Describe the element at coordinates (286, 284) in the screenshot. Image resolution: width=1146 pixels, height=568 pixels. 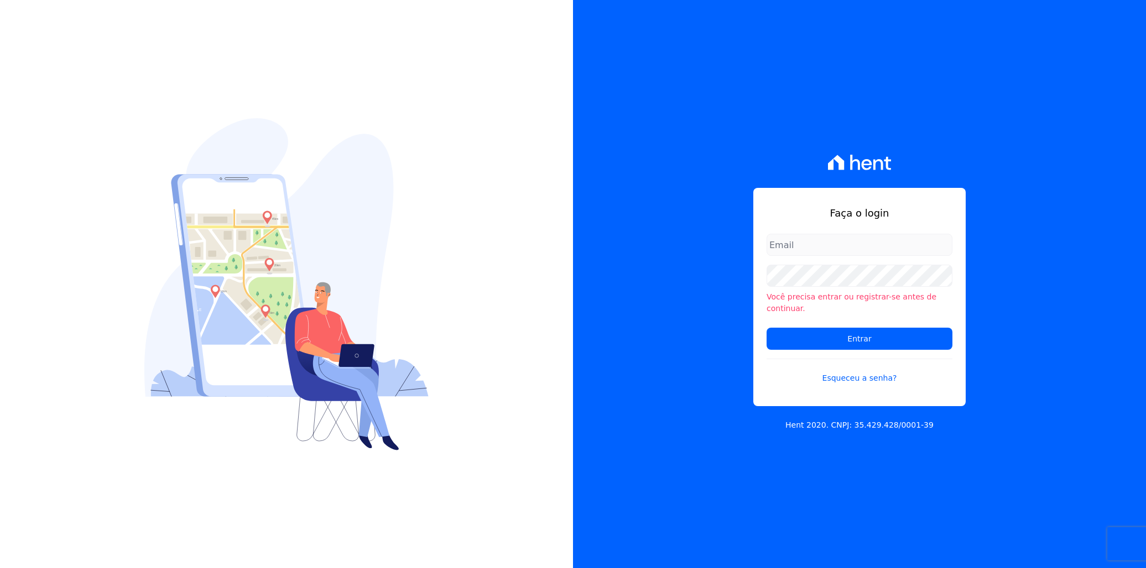
I see `img: Login` at that location.